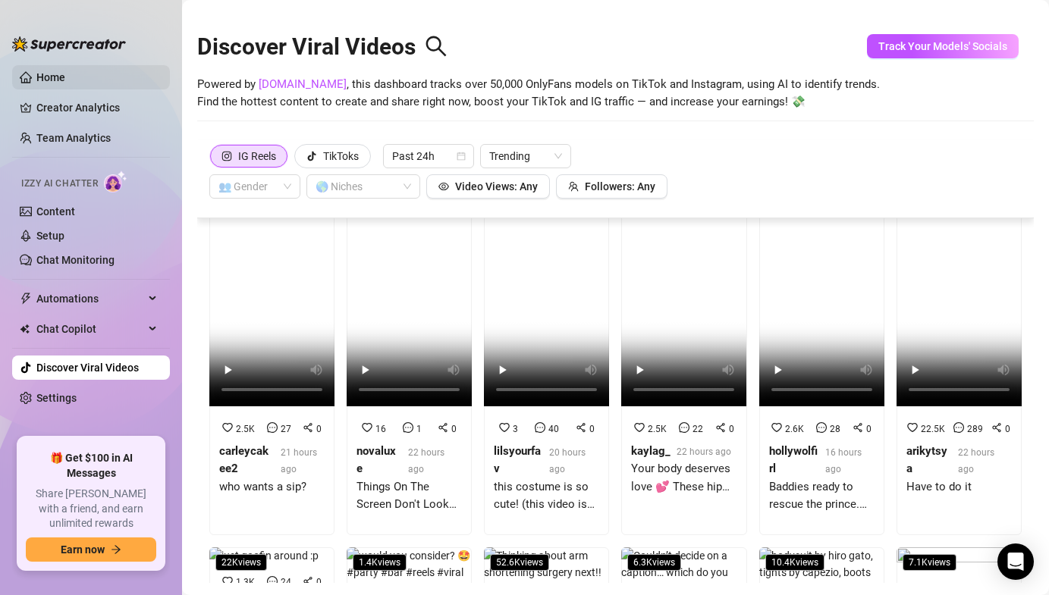 The height and width of the screenshot is (595, 1049). I want to click on button: Earn nowarrow-right, so click(91, 550).